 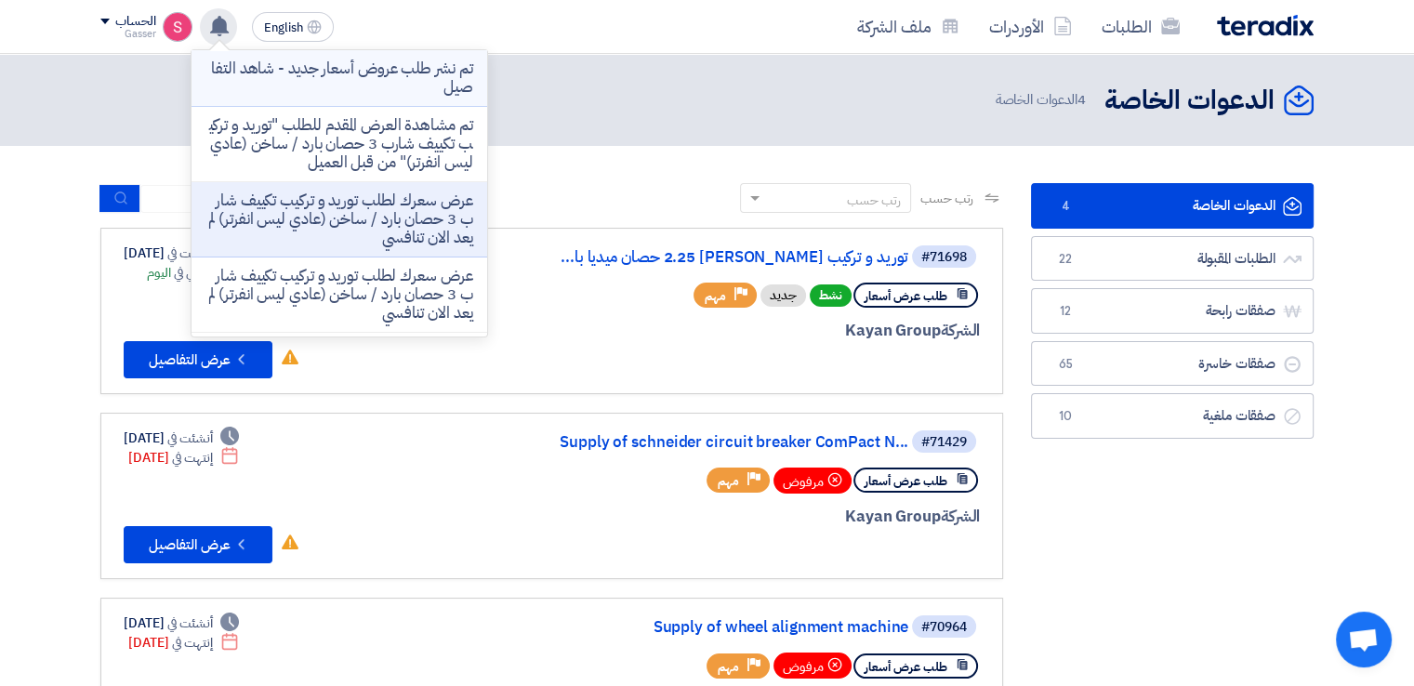 I want to click on span: رتب حسب, so click(x=946, y=198).